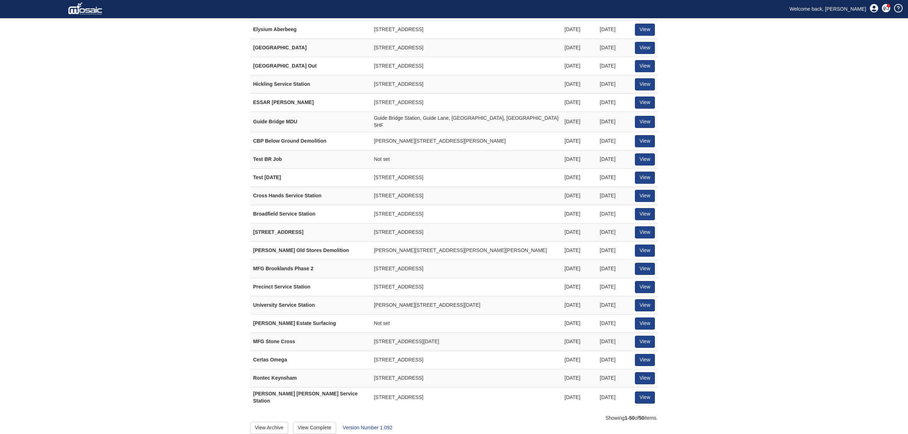 This screenshot has width=908, height=434. Describe the element at coordinates (270, 360) in the screenshot. I see `strong: Certas Omega` at that location.